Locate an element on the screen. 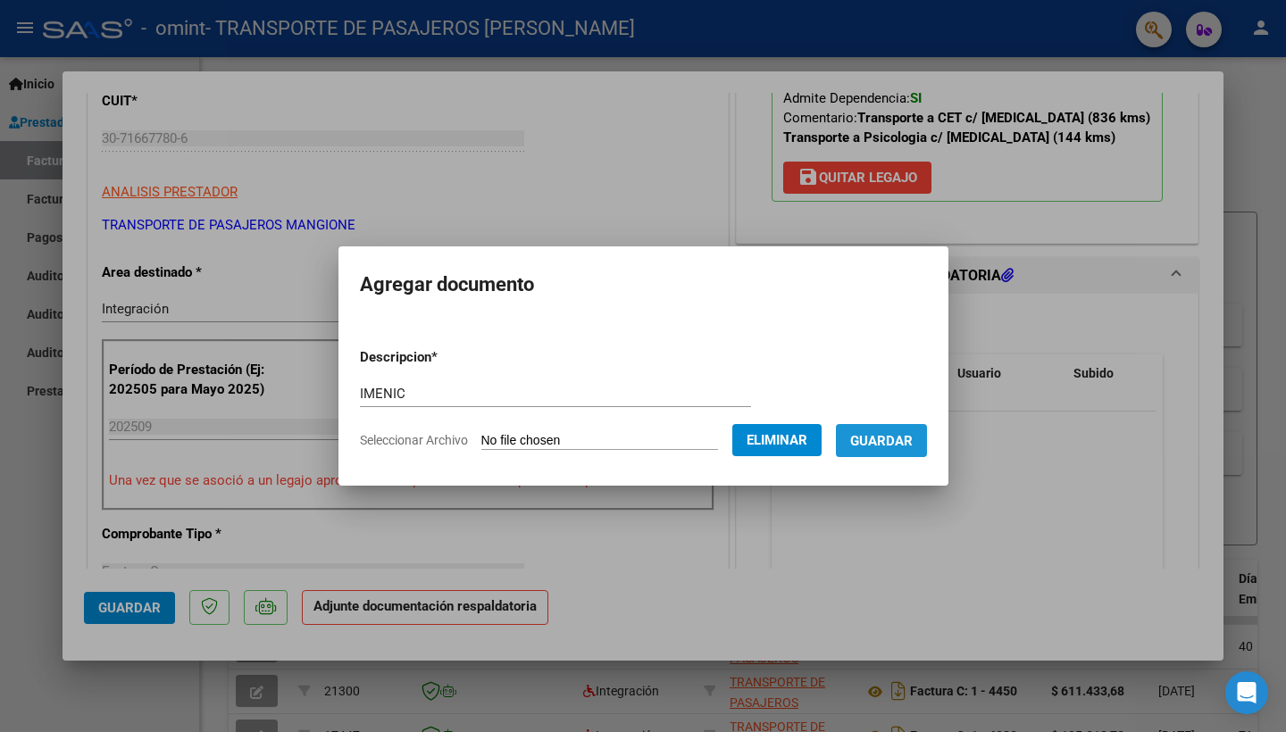 This screenshot has width=1286, height=732. h2: Agregar documento is located at coordinates (643, 285).